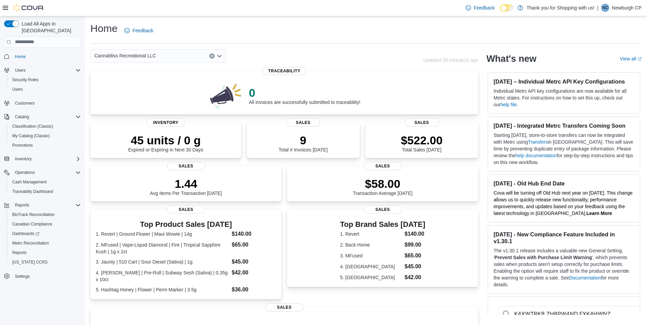 This screenshot has width=647, height=325. I want to click on button: Reports, so click(45, 253).